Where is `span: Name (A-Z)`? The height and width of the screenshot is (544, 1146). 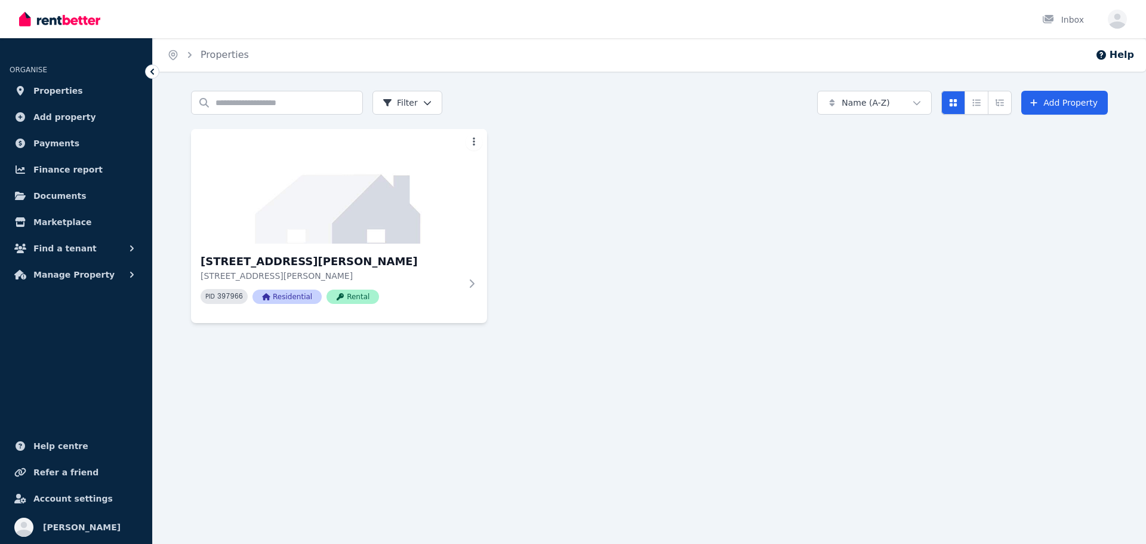 span: Name (A-Z) is located at coordinates (865, 103).